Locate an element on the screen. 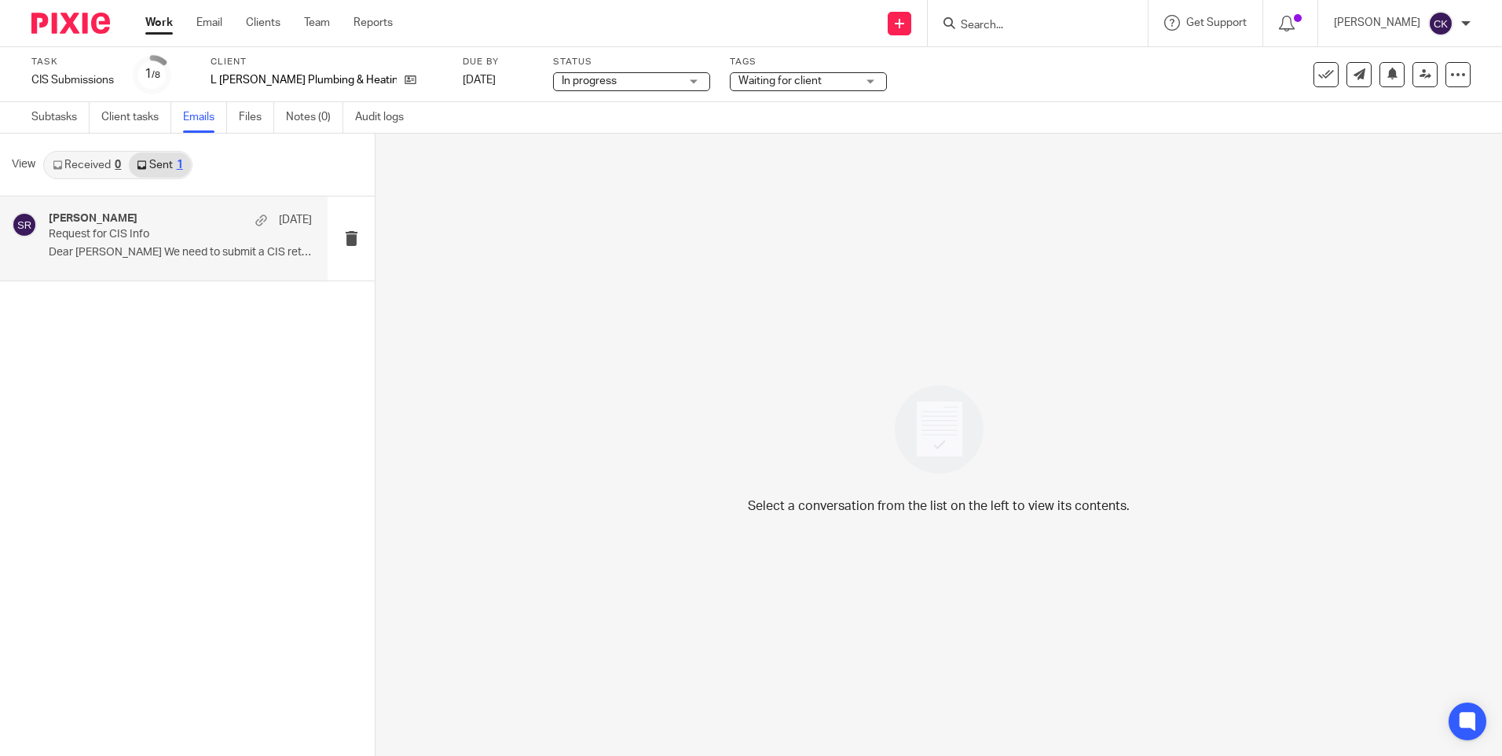  img: Pixie is located at coordinates (71, 23).